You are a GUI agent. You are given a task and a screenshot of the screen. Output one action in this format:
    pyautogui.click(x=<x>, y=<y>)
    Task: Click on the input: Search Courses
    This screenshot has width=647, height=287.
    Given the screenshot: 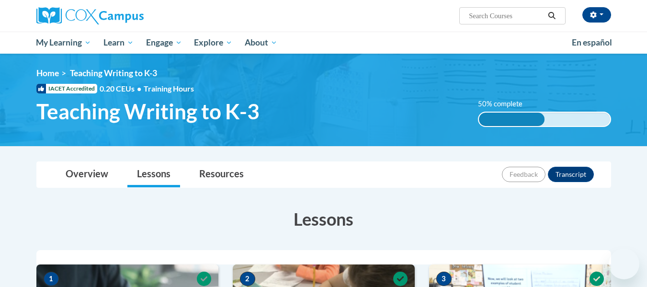 What is the action you would take?
    pyautogui.click(x=506, y=16)
    